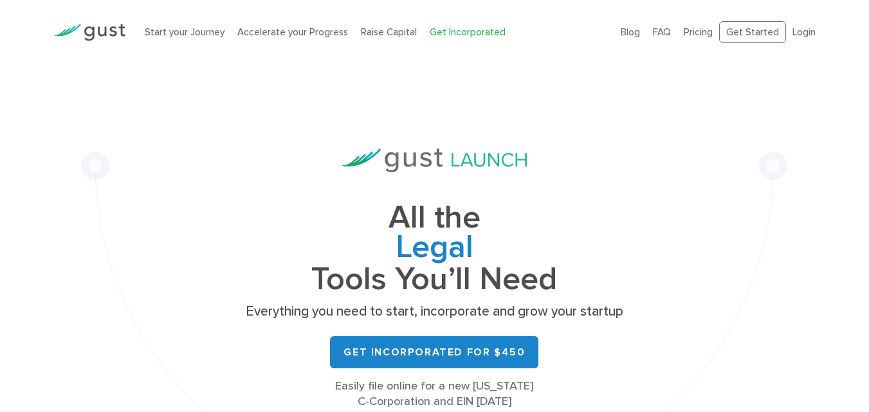  Describe the element at coordinates (434, 312) in the screenshot. I see `p: Everything you need to start, incorporate and grow your startup` at that location.